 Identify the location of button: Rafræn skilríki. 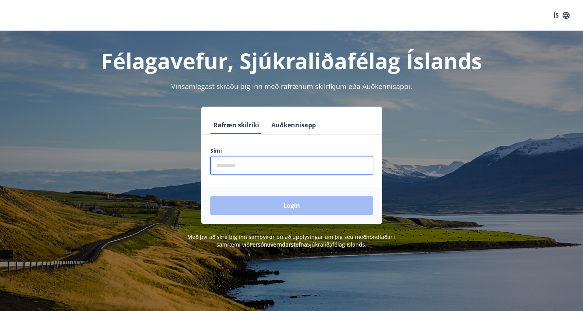
(236, 125).